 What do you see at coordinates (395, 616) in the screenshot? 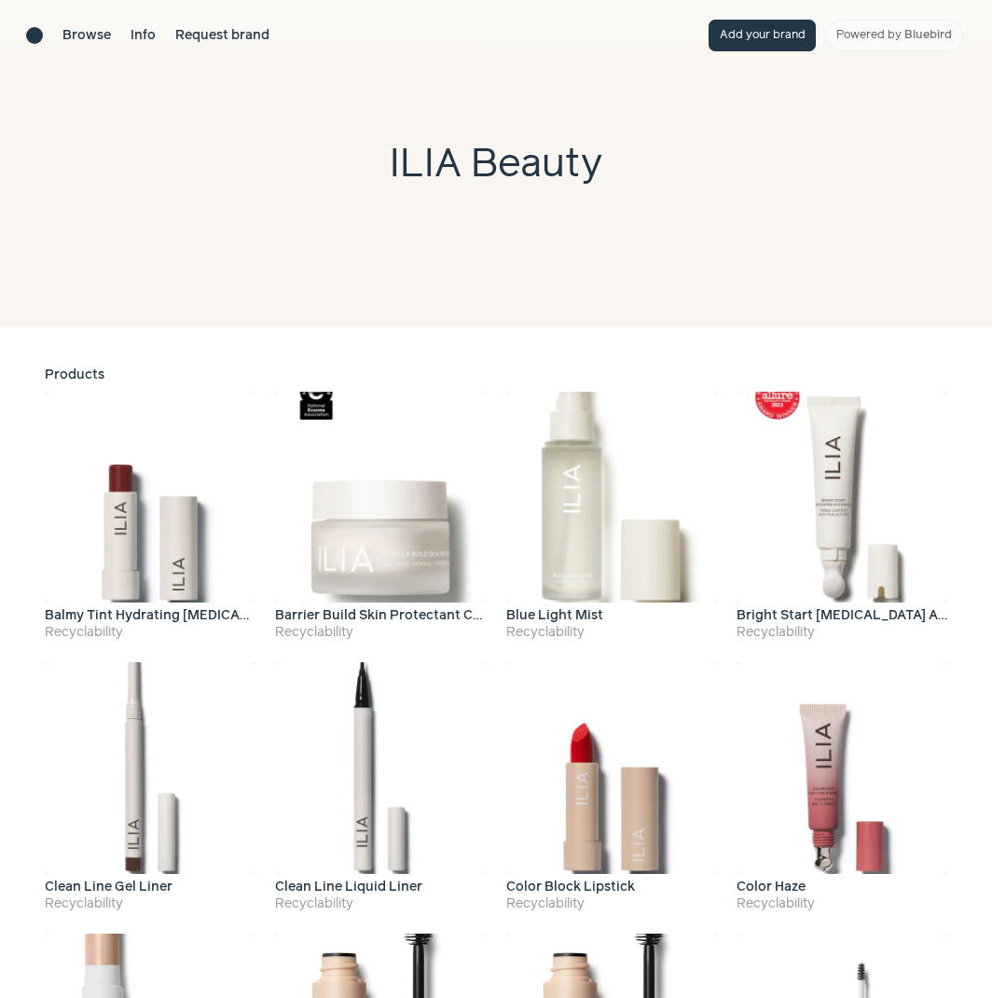
I see `span: Barrier Build Skin Protectant Cream` at bounding box center [395, 616].